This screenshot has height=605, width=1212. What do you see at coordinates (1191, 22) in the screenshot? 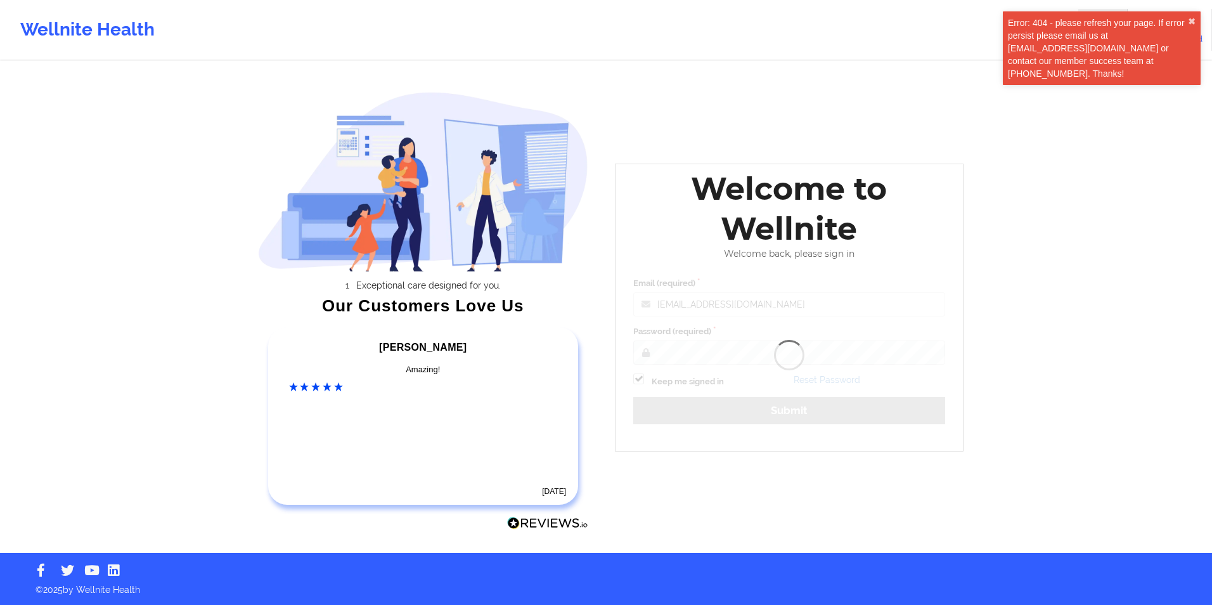
I see `button: close` at bounding box center [1191, 22].